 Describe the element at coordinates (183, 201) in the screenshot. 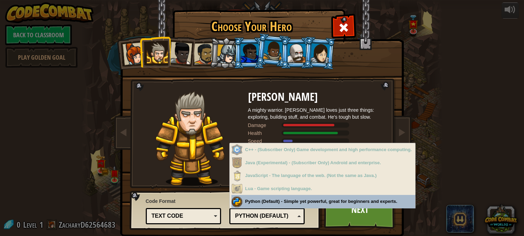

I see `span: Code Format` at that location.